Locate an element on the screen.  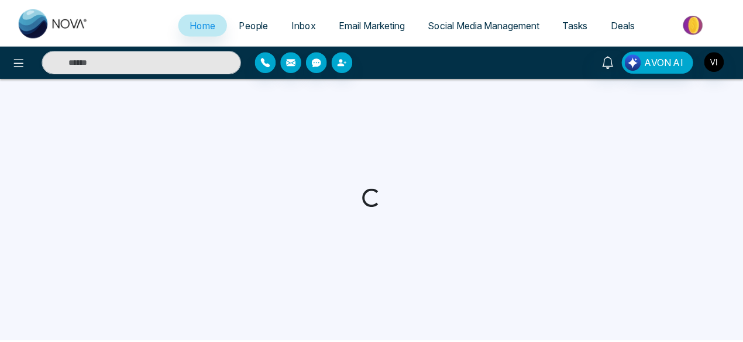
a: Inbox is located at coordinates (306, 25).